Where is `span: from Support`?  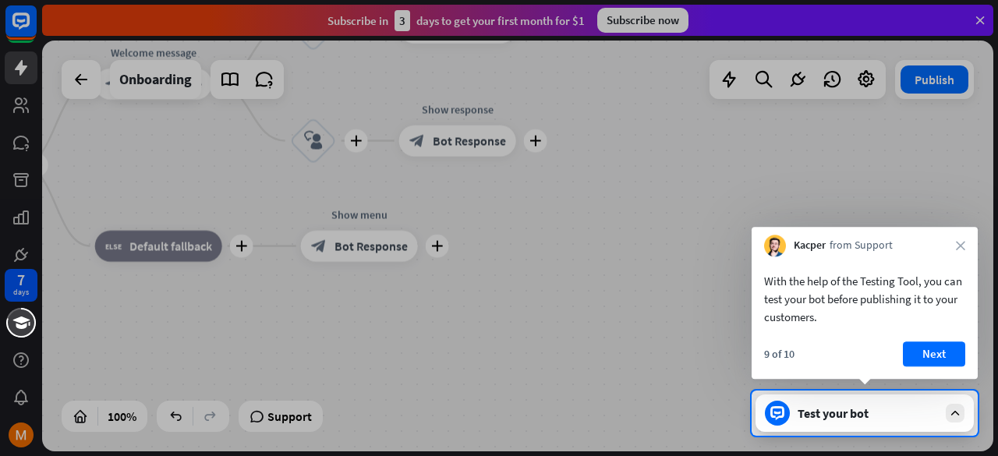 span: from Support is located at coordinates (861, 246).